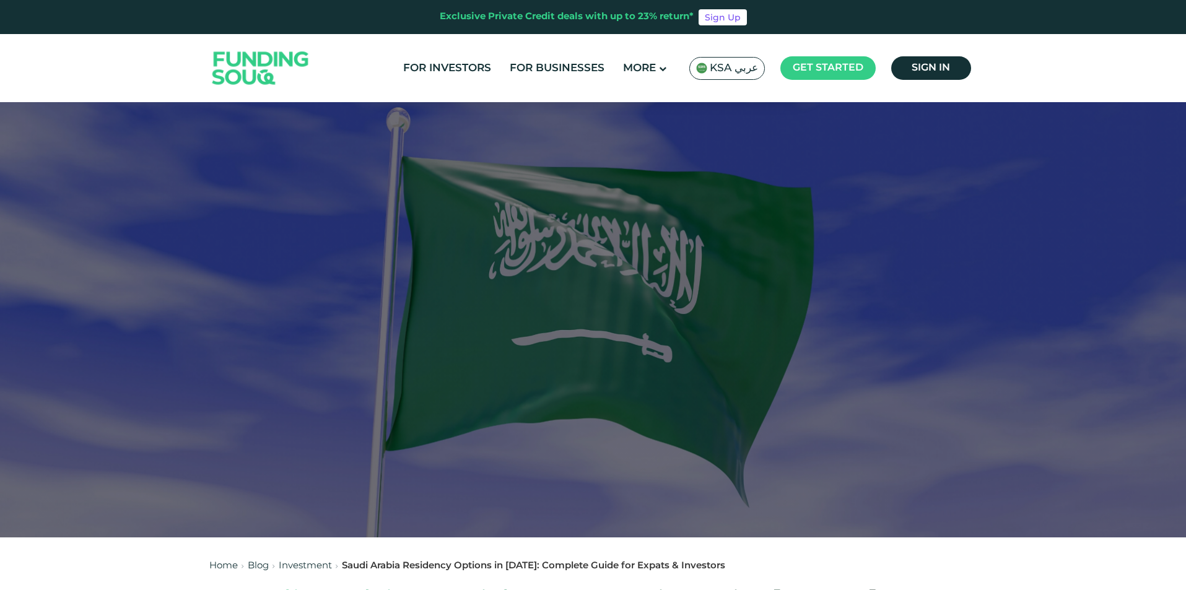 The width and height of the screenshot is (1186, 590). I want to click on span: KSA عربي, so click(734, 68).